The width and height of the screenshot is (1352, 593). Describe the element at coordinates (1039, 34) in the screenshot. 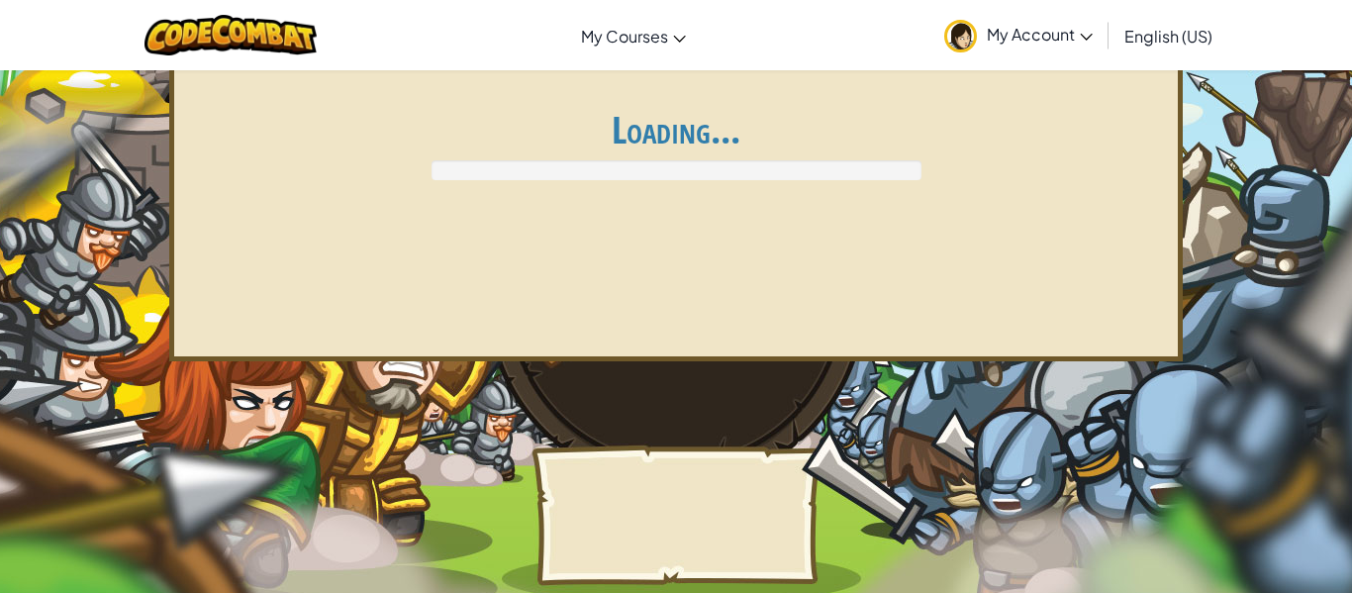

I see `span: My Account` at that location.